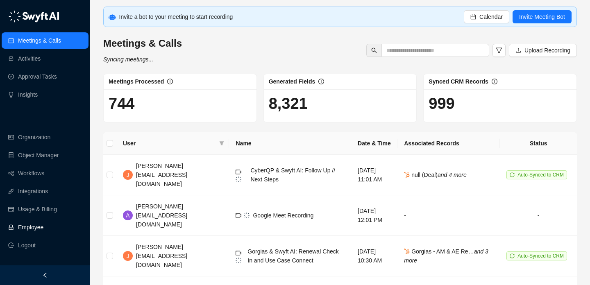  Describe the element at coordinates (90, 32) in the screenshot. I see `span: Pylon` at that location.